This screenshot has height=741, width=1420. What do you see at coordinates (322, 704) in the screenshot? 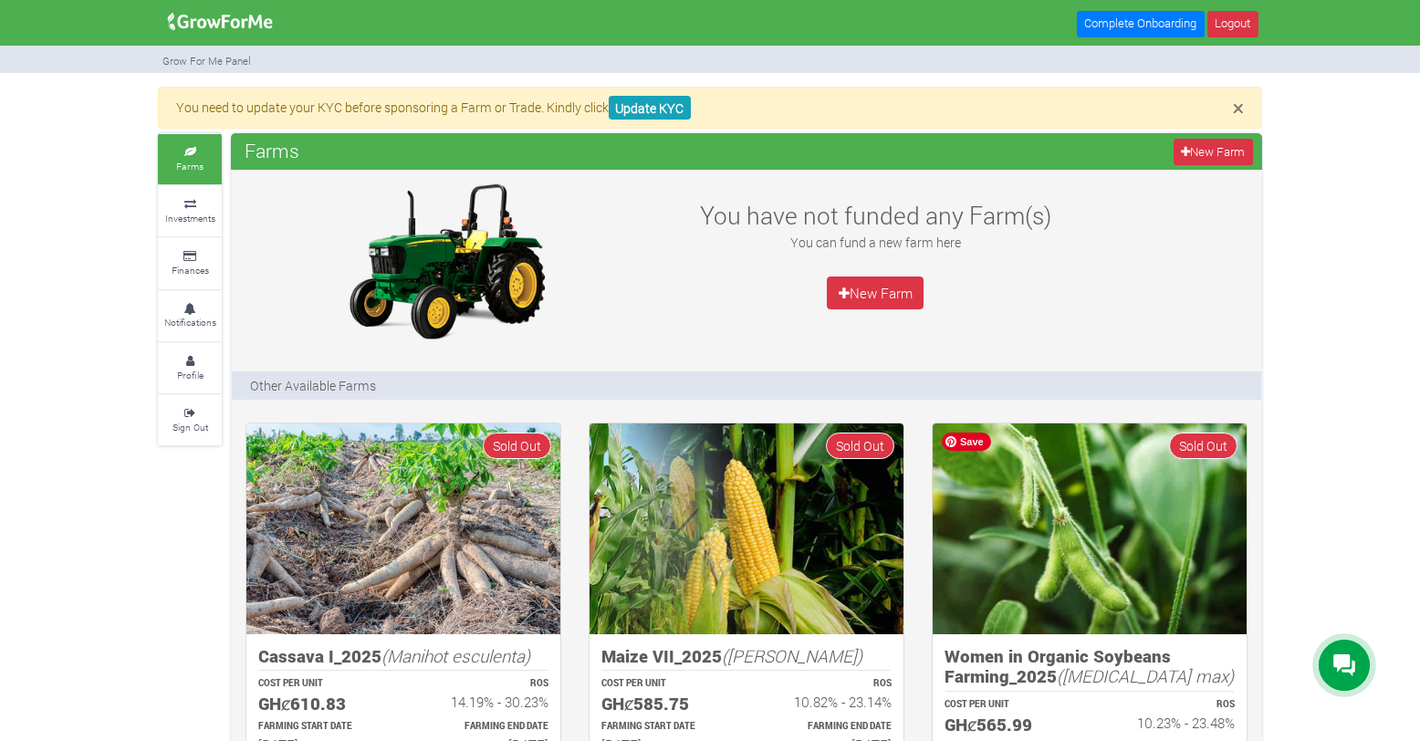
I see `h5: GHȼ610.83` at bounding box center [322, 704].